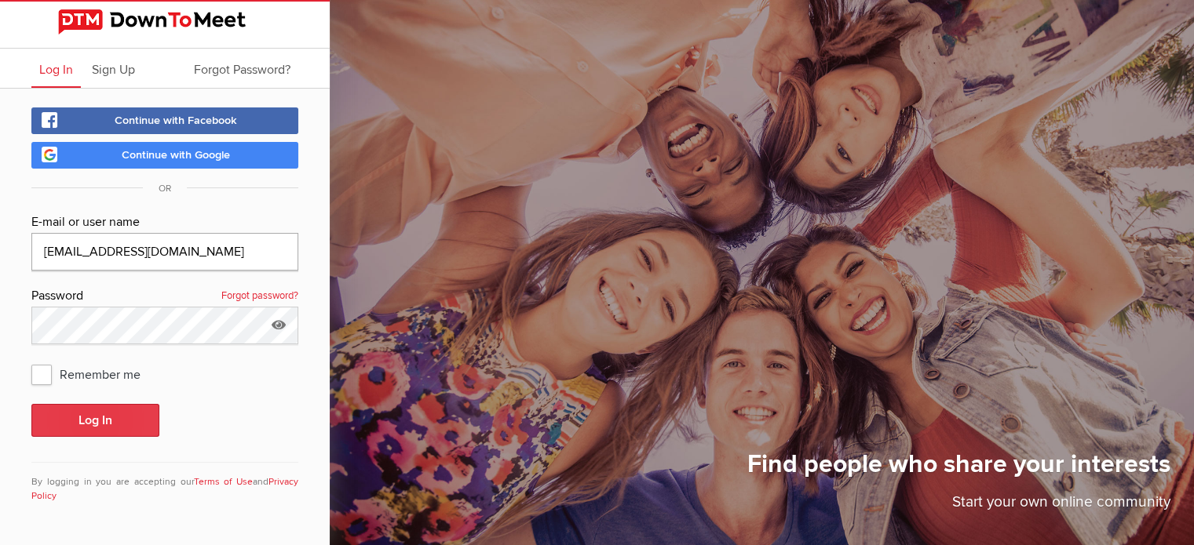 This screenshot has height=545, width=1194. I want to click on img: DownToMeet, so click(165, 22).